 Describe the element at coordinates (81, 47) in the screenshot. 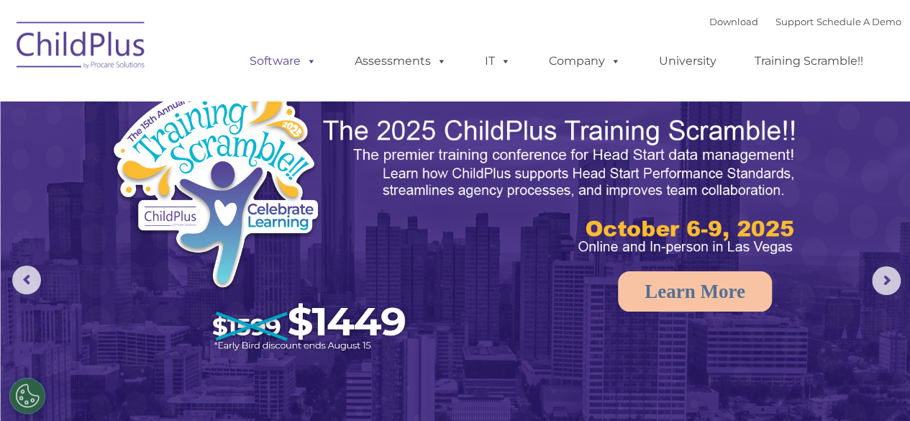

I see `img: ChildPlus by Procare Solutions` at that location.